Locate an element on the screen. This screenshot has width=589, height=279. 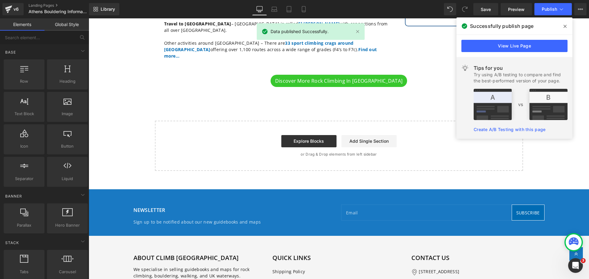
img: tip.png is located at coordinates (520, 105).